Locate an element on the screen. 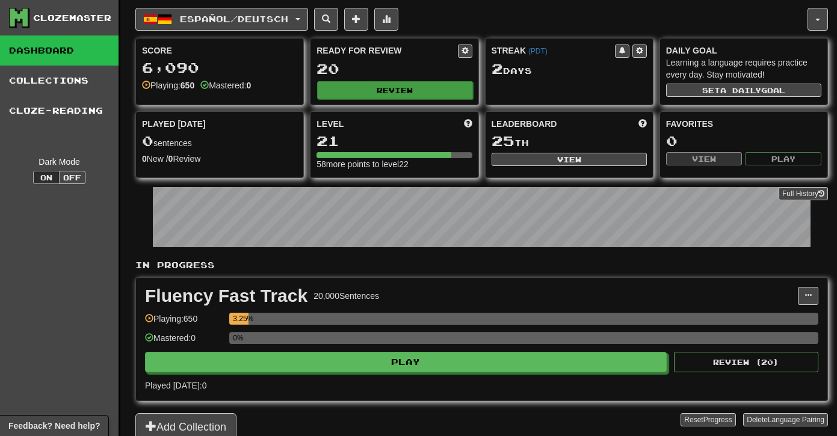  div: Day s is located at coordinates (569, 69).